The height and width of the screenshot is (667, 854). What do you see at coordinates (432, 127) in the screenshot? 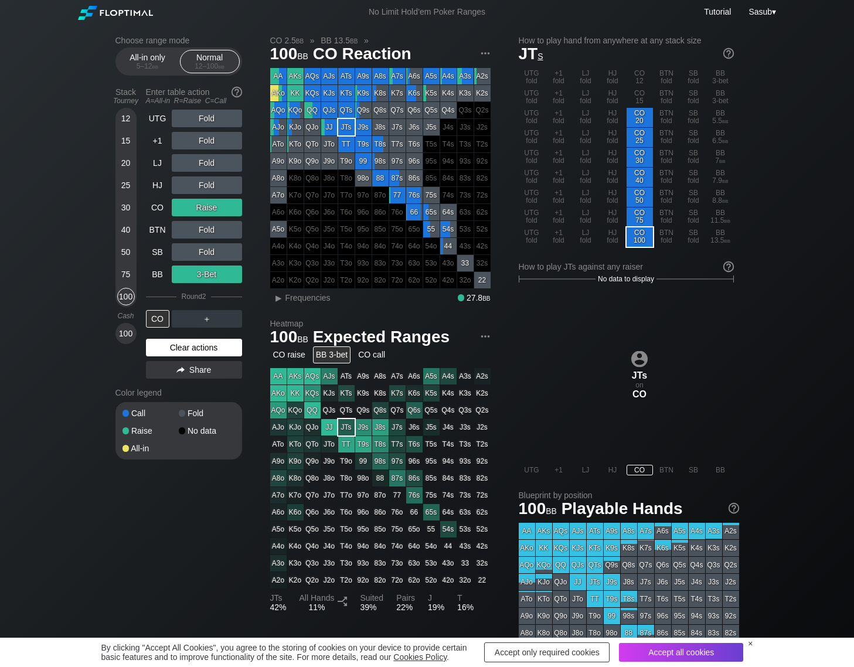
I see `div: J5s` at bounding box center [432, 127].